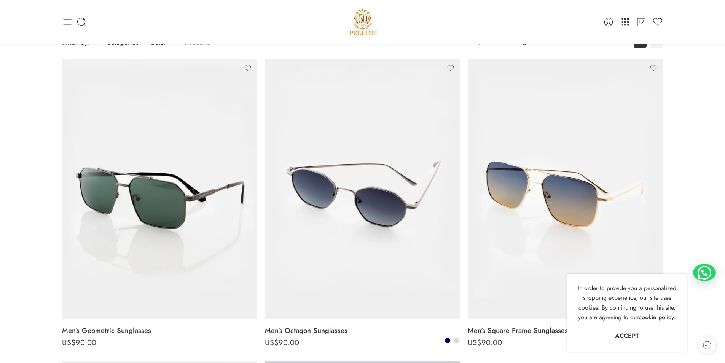 The width and height of the screenshot is (725, 363). Describe the element at coordinates (641, 22) in the screenshot. I see `a: Cart` at that location.